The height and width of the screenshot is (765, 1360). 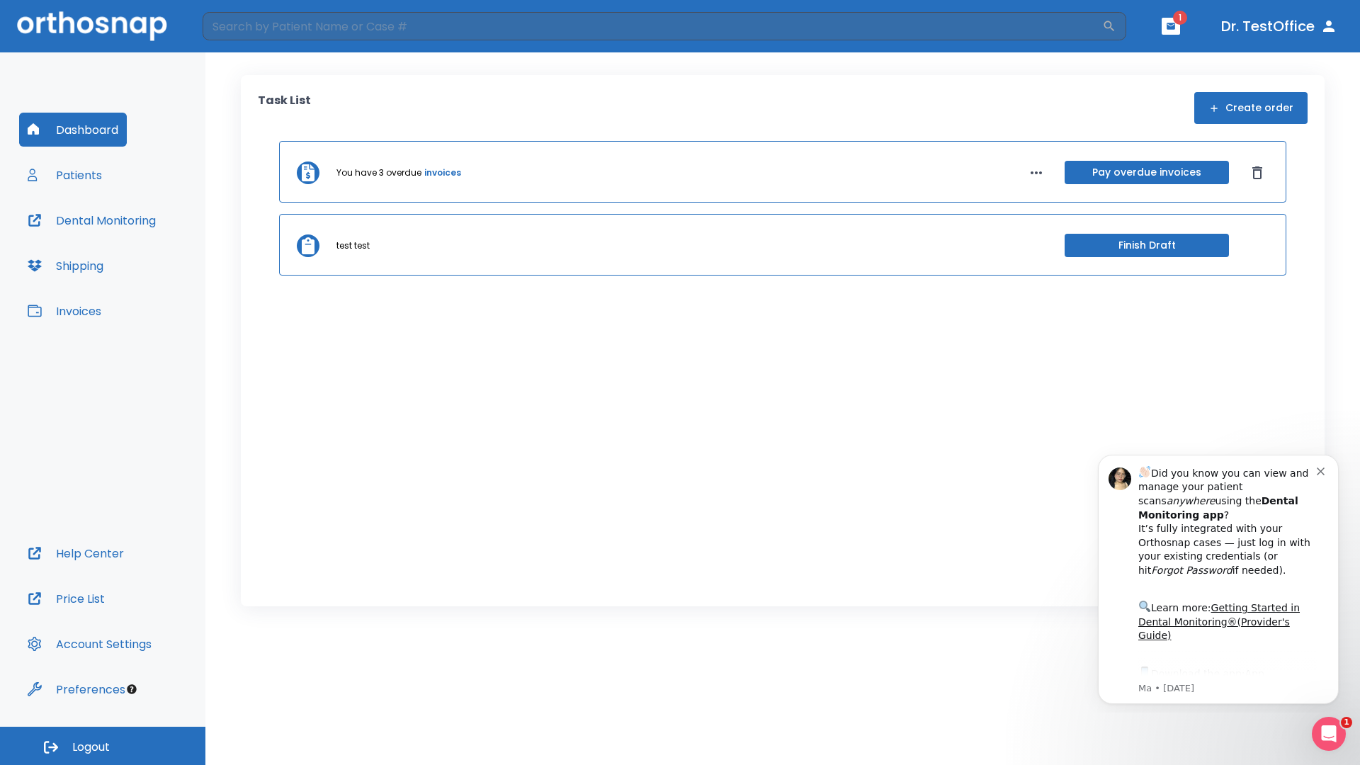 I want to click on a: Dental Monitoring, so click(x=91, y=220).